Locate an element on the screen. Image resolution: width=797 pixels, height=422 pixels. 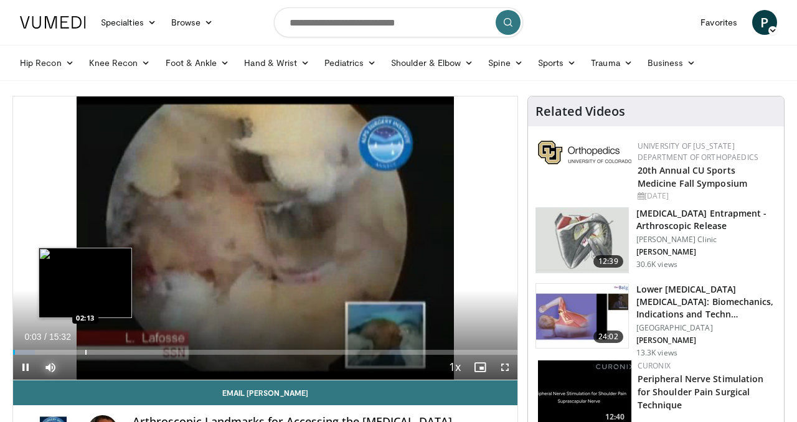
img: image.jpeg is located at coordinates (85, 283).